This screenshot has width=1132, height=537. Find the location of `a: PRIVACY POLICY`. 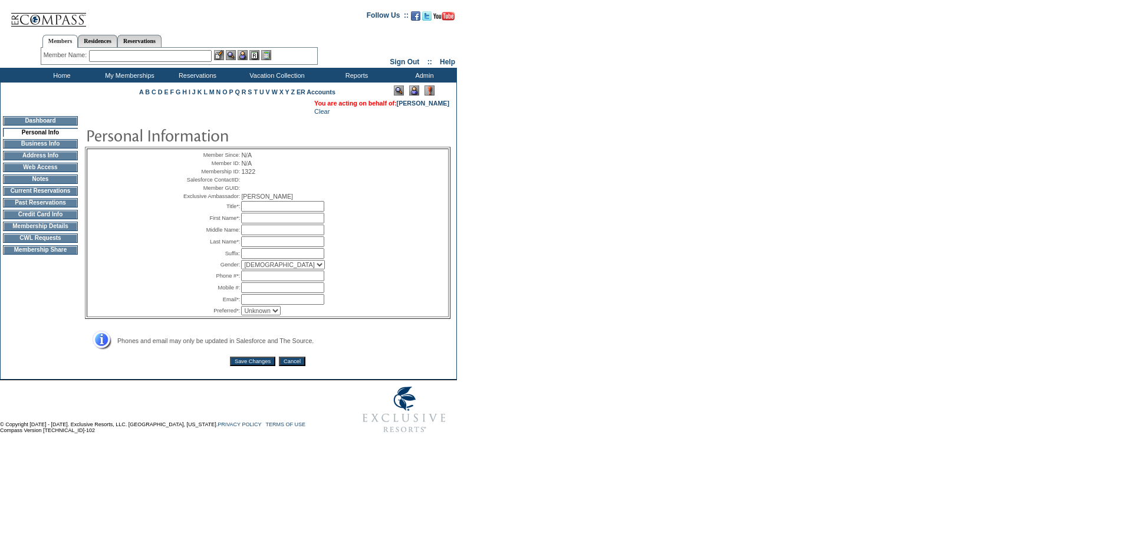

a: PRIVACY POLICY is located at coordinates (239, 425).